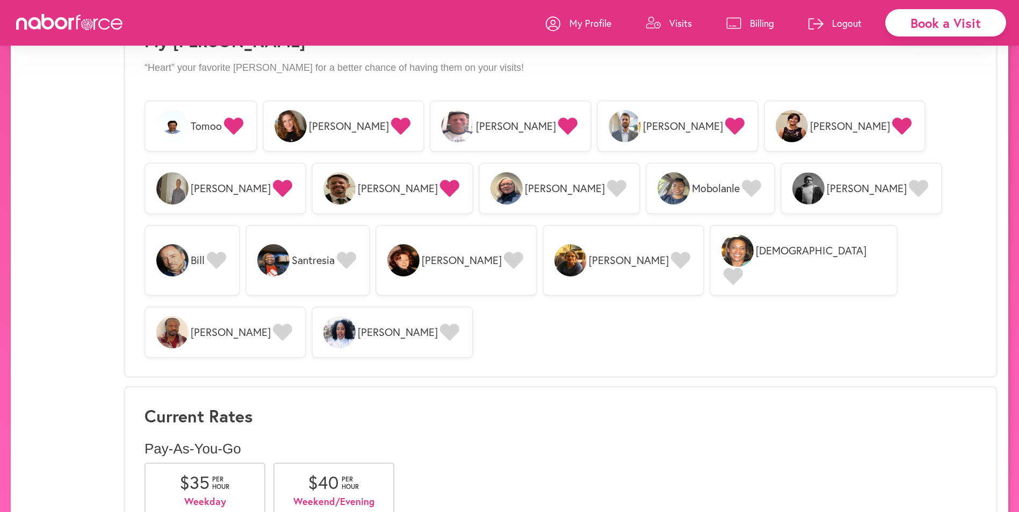  I want to click on img: 5msA08zzQcO2kBkpZZIJ, so click(172, 261).